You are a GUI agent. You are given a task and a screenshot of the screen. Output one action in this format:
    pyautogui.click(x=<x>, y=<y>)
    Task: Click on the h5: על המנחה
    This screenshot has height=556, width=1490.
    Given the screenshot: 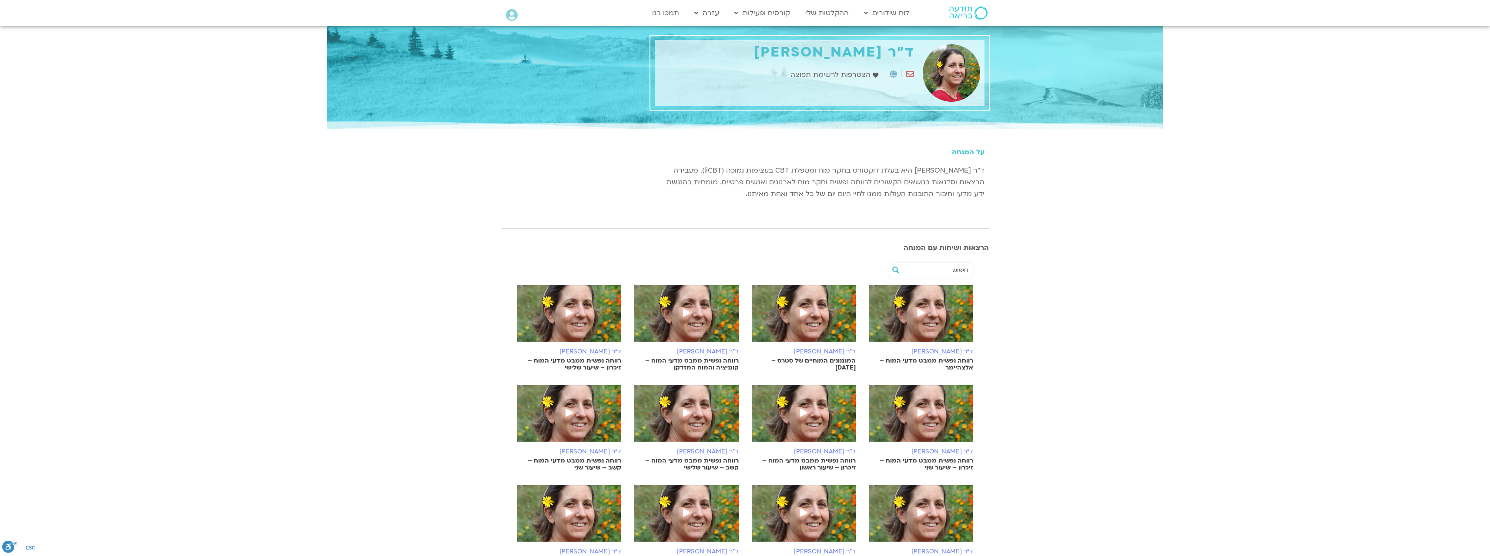 What is the action you would take?
    pyautogui.click(x=819, y=152)
    